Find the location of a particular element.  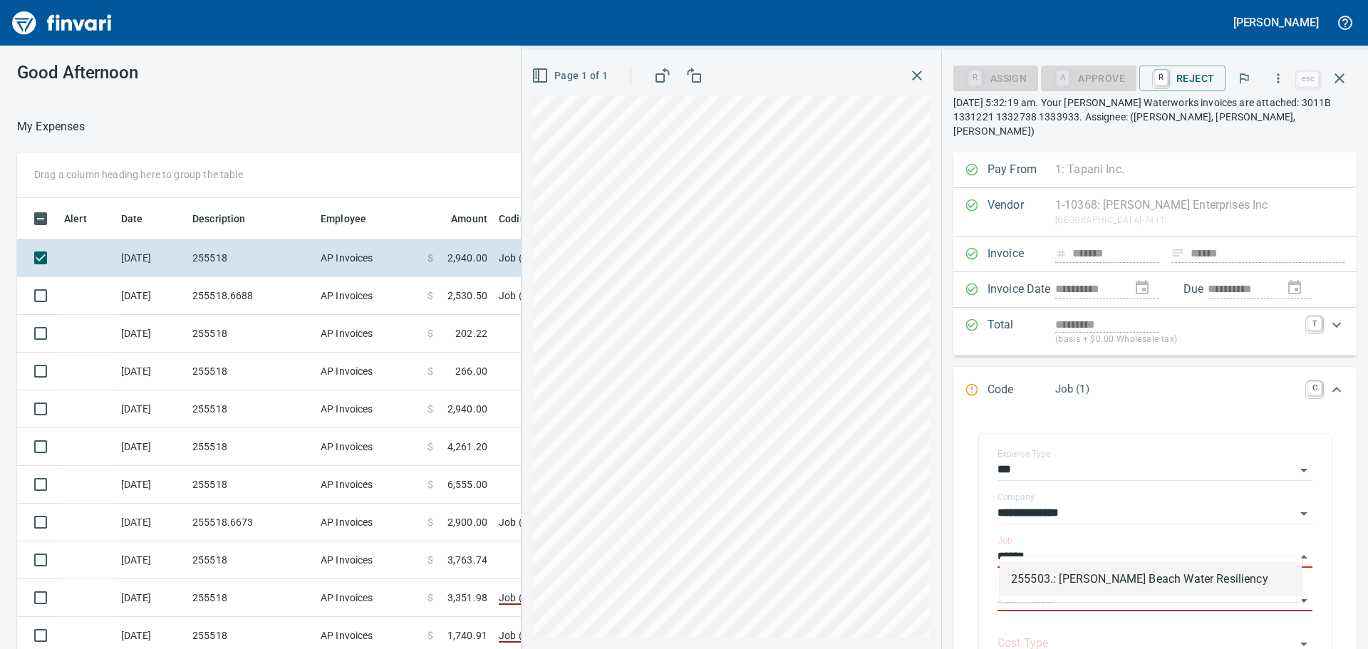

label: Expense Type is located at coordinates (1024, 454).